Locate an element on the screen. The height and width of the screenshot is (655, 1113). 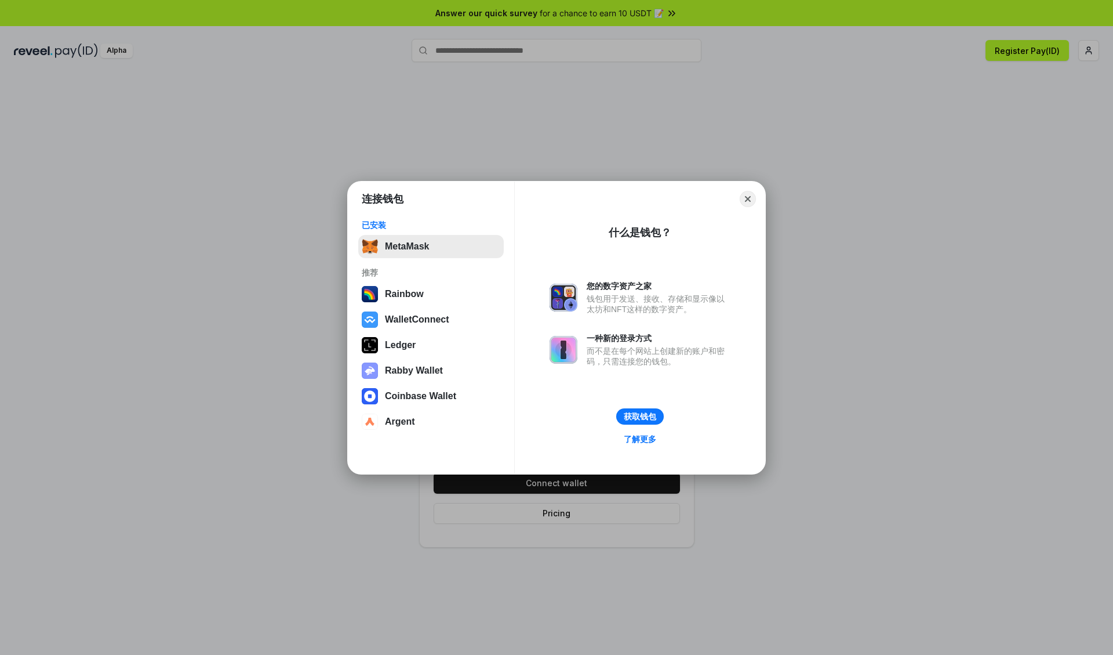
div: Ledger is located at coordinates (400, 345).